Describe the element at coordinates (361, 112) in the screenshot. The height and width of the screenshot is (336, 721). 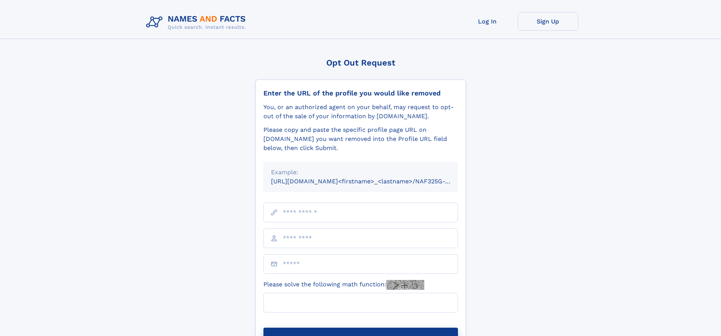
I see `div: You, or an authorized agent on your behalf, may request to opt-out of the sale of your informatio...` at that location.